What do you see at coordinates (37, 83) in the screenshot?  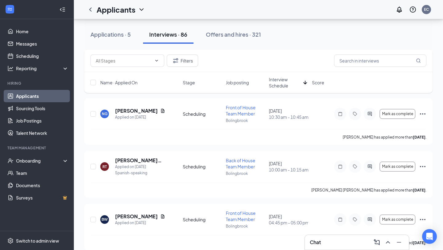 I see `div: Hiring` at bounding box center [37, 83].